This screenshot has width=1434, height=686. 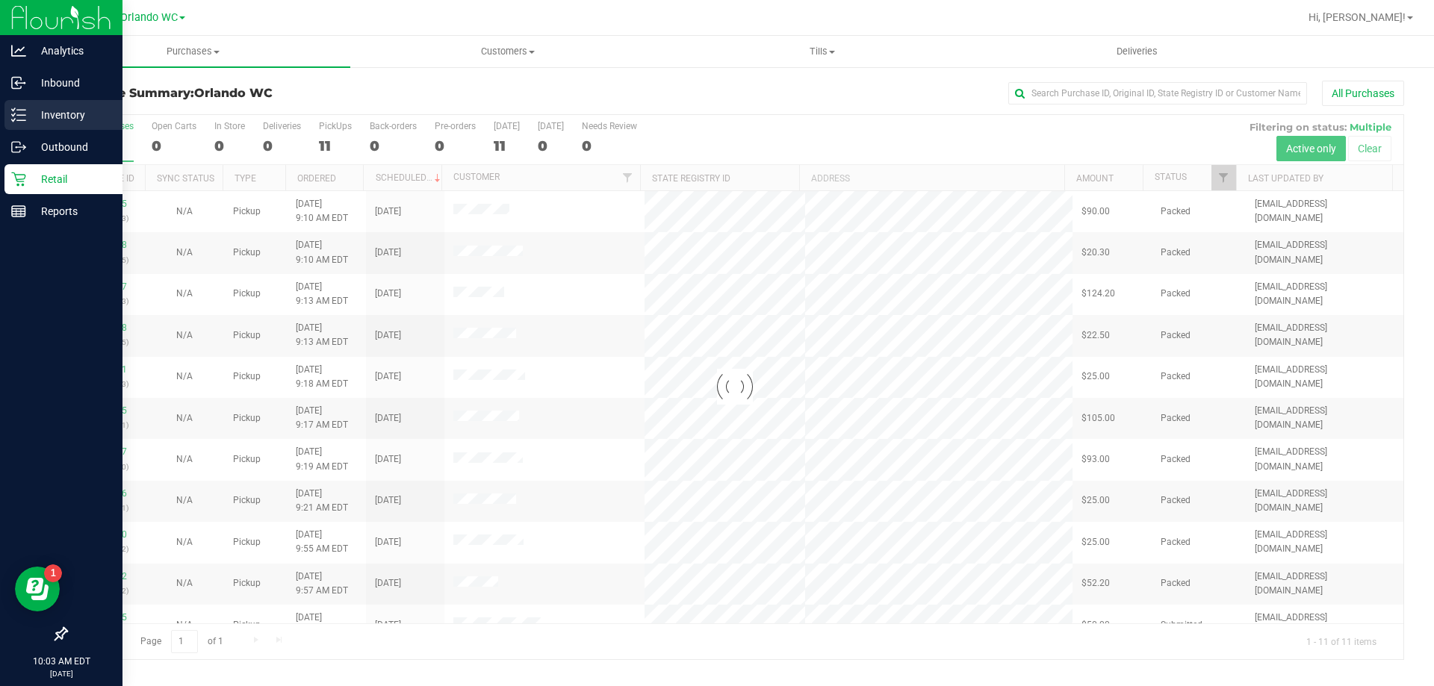 I want to click on p: Outbound, so click(x=71, y=147).